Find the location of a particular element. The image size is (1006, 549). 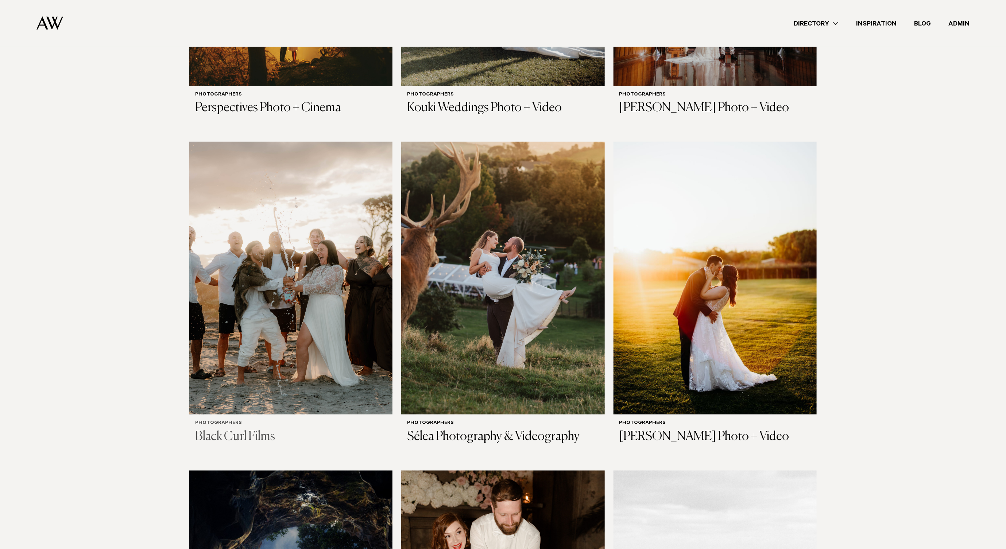

h3: Sélea Photography & Videography is located at coordinates (503, 437).